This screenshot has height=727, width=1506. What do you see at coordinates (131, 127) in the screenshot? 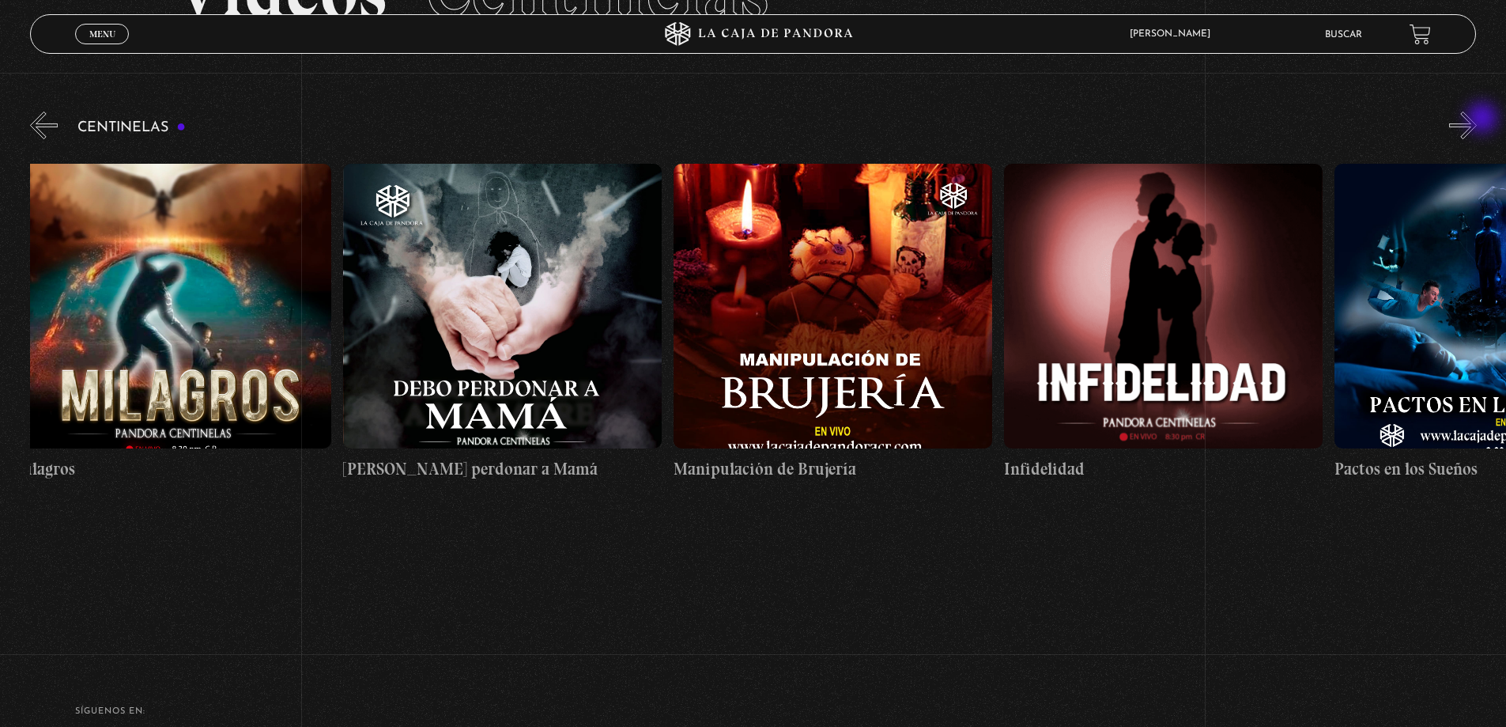
I see `h3: Centinelas` at bounding box center [131, 127].